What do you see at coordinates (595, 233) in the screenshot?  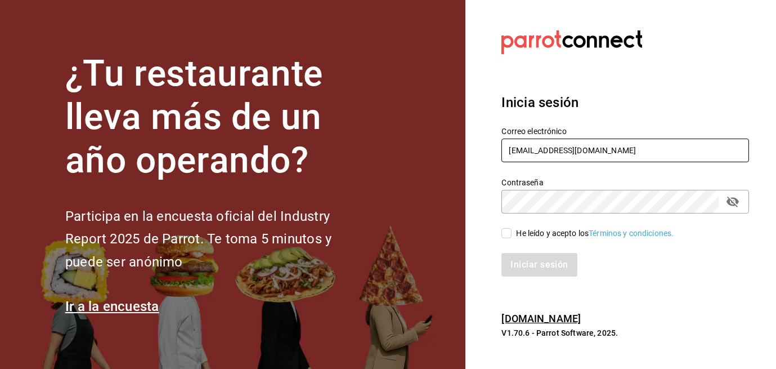 I see `div: He leído y acepto los` at bounding box center [595, 233].